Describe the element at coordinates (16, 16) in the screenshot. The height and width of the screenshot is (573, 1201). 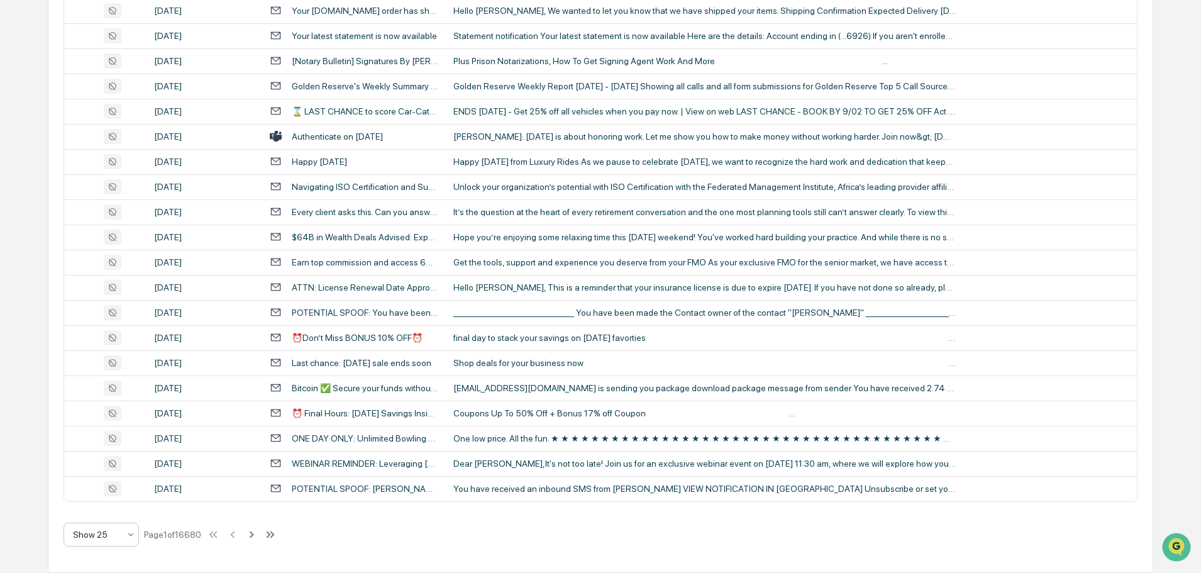
I see `button: Open customer support` at that location.